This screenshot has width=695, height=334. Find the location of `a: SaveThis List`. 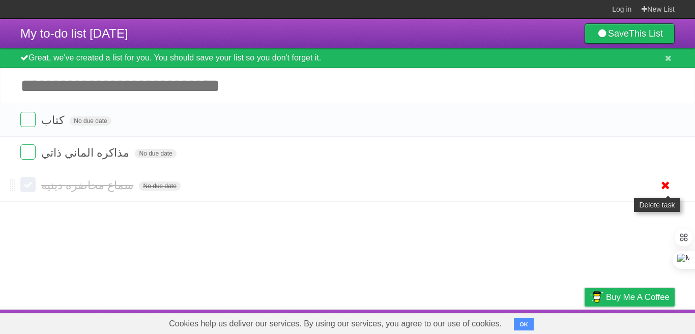

a: SaveThis List is located at coordinates (629, 34).